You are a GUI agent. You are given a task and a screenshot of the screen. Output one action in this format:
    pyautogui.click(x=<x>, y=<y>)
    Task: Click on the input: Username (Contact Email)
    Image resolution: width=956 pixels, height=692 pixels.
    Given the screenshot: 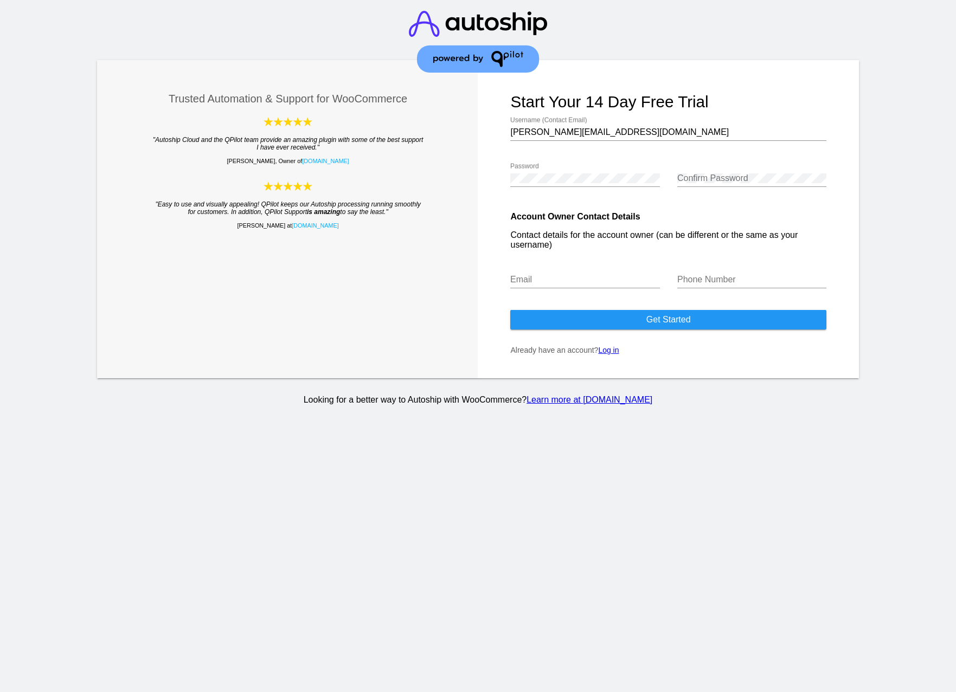 What is the action you would take?
    pyautogui.click(x=668, y=132)
    